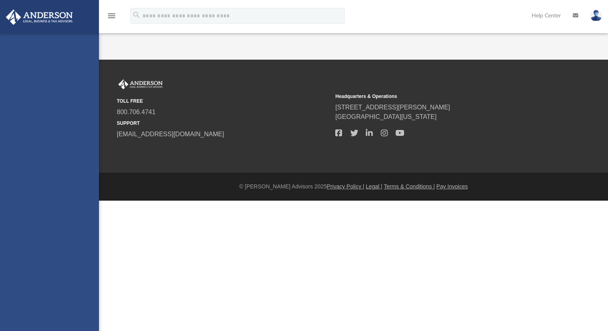 The width and height of the screenshot is (608, 331). I want to click on i: search, so click(136, 15).